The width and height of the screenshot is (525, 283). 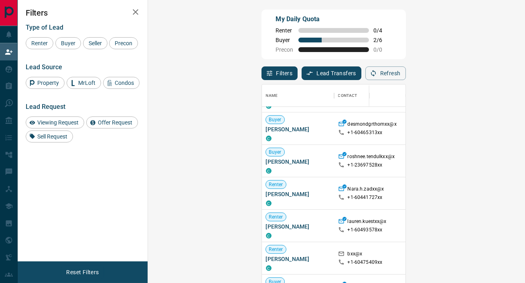 I want to click on span: Viewing Request, so click(x=58, y=123).